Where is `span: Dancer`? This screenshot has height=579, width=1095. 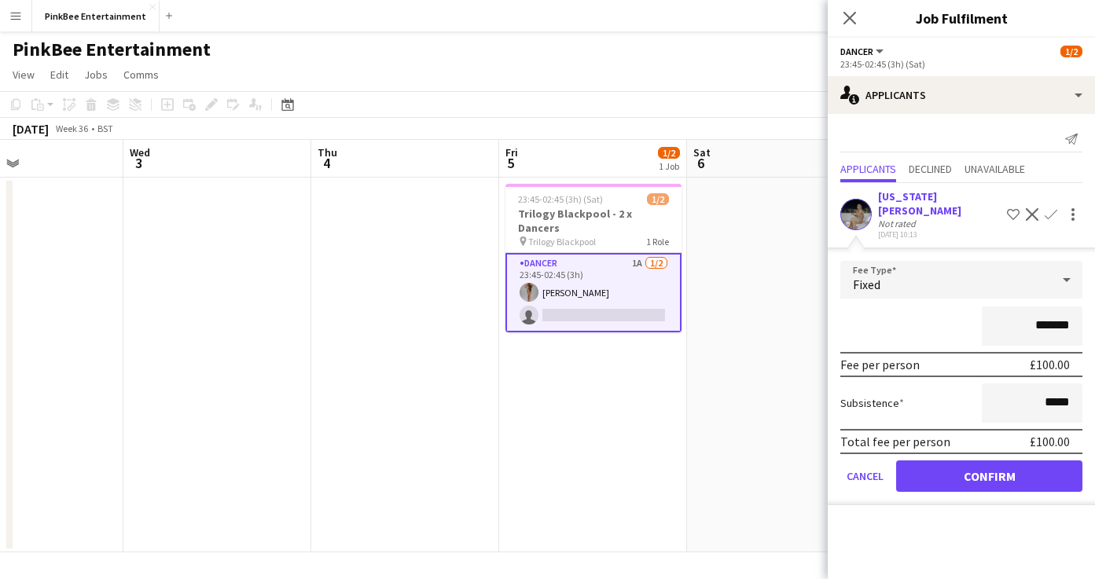
span: Dancer is located at coordinates (857, 51).